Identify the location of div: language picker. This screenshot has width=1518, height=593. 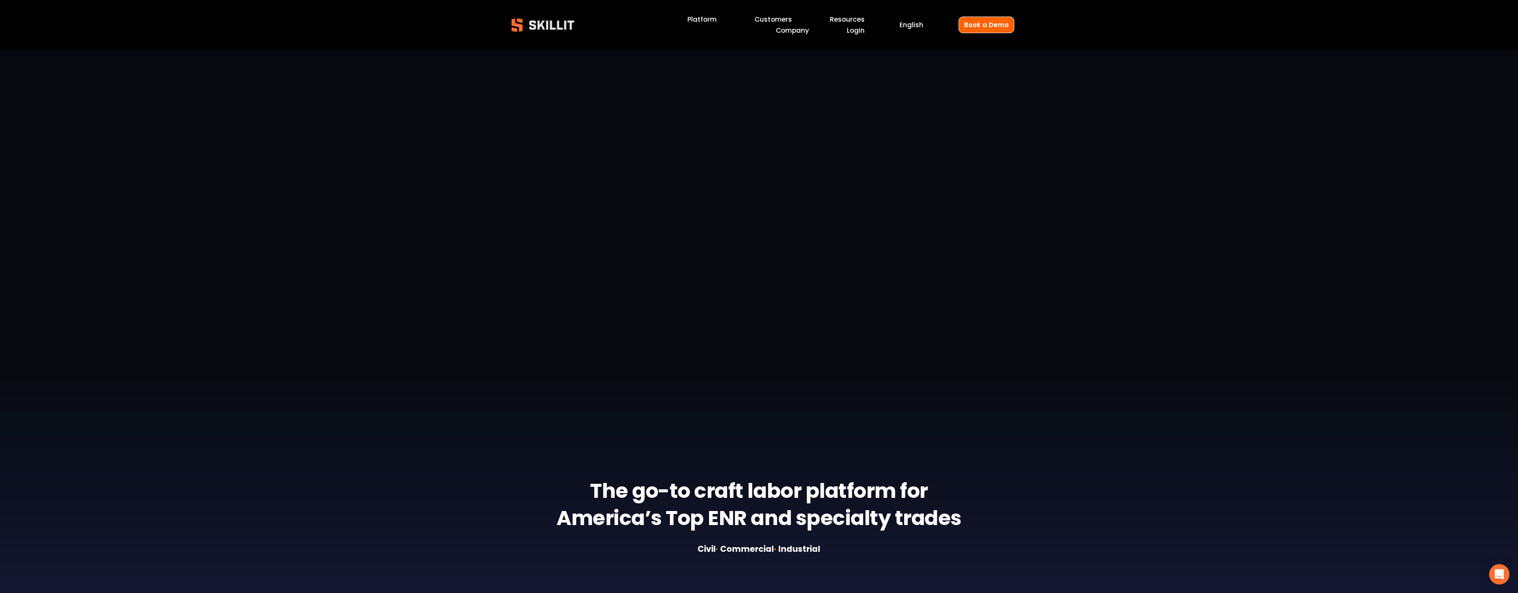
(911, 25).